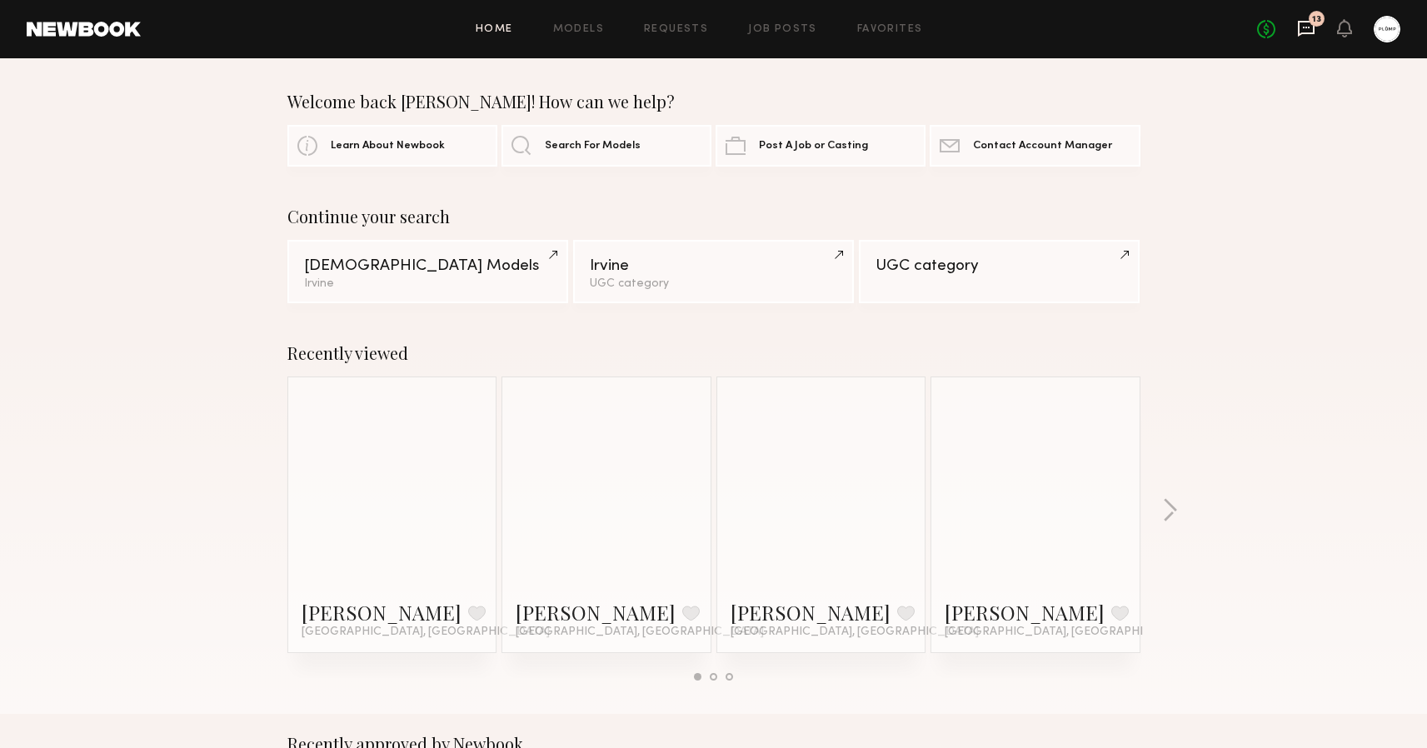 The height and width of the screenshot is (748, 1427). Describe the element at coordinates (607, 146) in the screenshot. I see `a: Search For Models` at that location.